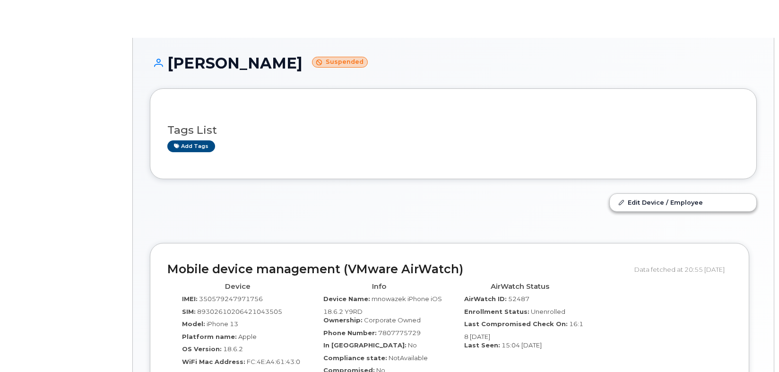  Describe the element at coordinates (191, 146) in the screenshot. I see `a: Add tags` at that location.